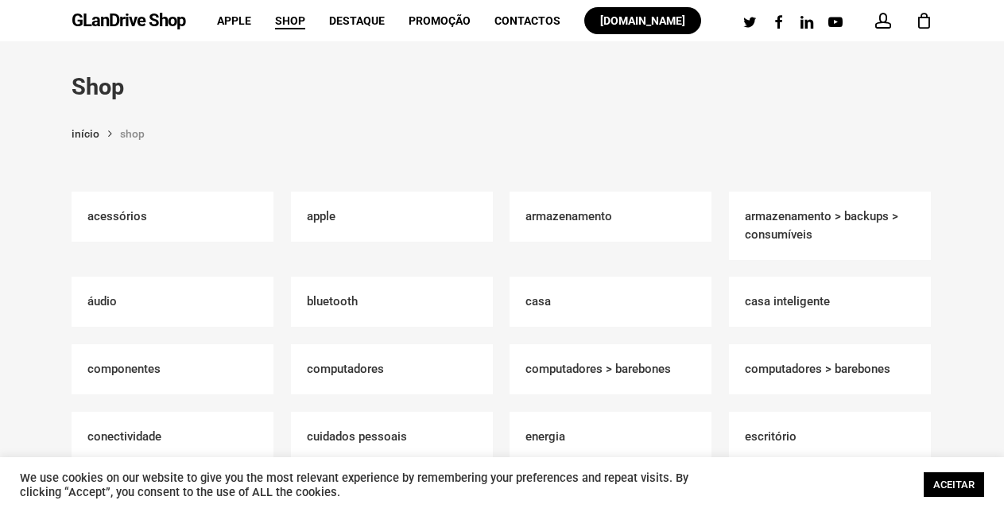  I want to click on a: Visit product category Áudio, so click(172, 301).